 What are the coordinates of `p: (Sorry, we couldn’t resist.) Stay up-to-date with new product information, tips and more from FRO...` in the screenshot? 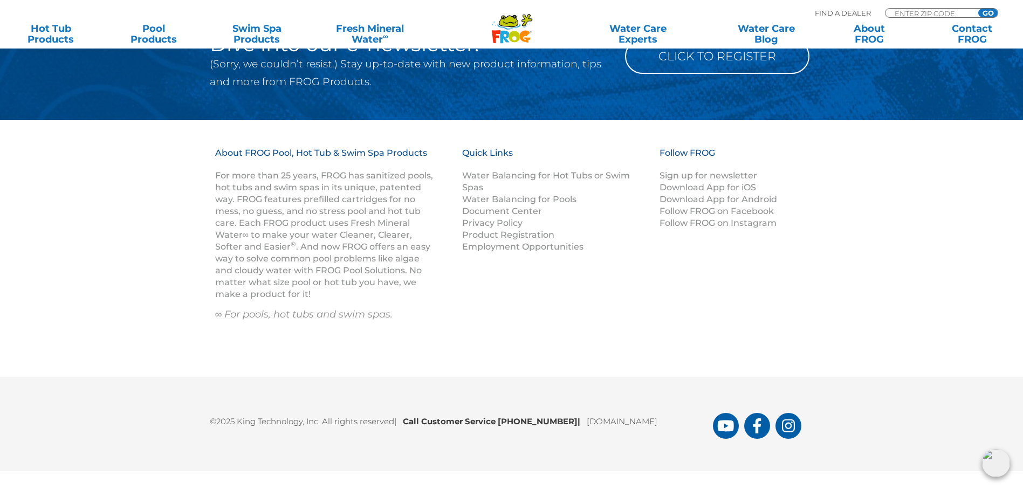 It's located at (409, 73).